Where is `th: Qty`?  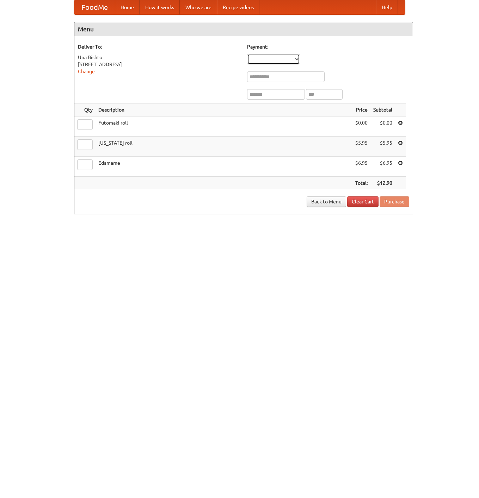
th: Qty is located at coordinates (85, 110).